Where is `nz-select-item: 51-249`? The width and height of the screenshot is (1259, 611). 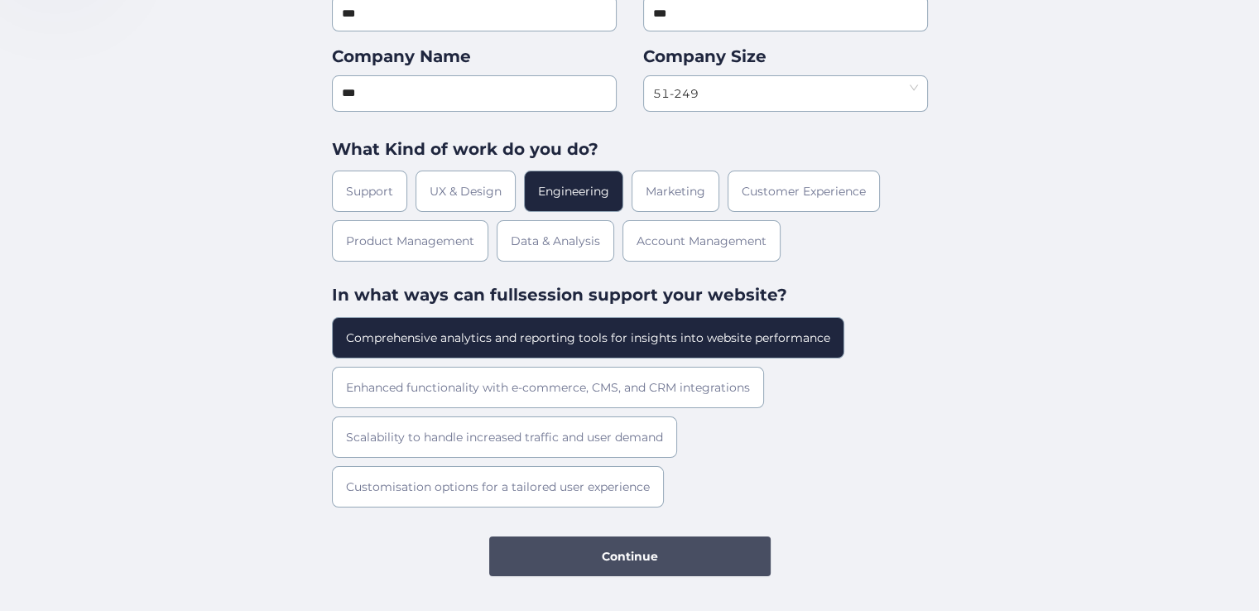 nz-select-item: 51-249 is located at coordinates (786, 94).